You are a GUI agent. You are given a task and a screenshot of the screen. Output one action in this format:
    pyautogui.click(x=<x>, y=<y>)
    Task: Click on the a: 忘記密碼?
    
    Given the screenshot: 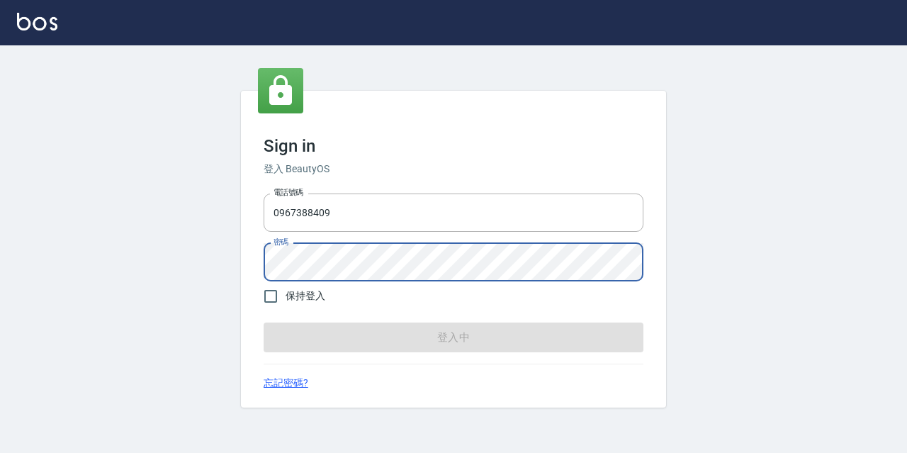 What is the action you would take?
    pyautogui.click(x=286, y=383)
    